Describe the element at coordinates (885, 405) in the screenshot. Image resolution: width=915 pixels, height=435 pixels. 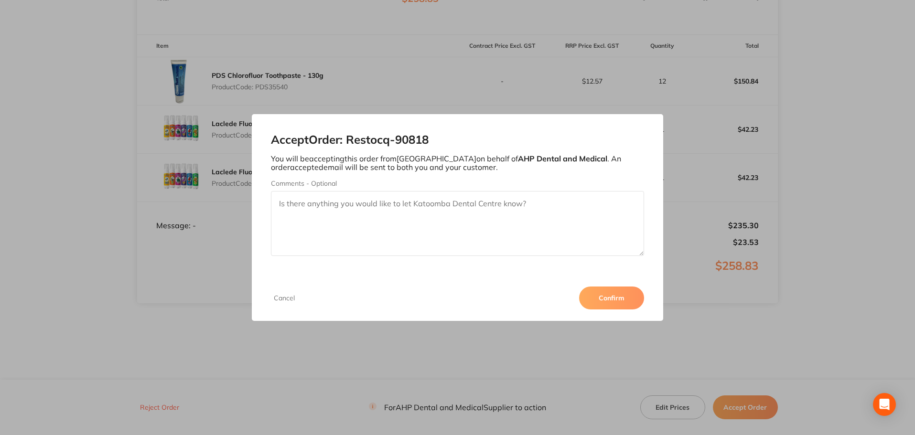
I see `div: Open Intercom Messenger` at that location.